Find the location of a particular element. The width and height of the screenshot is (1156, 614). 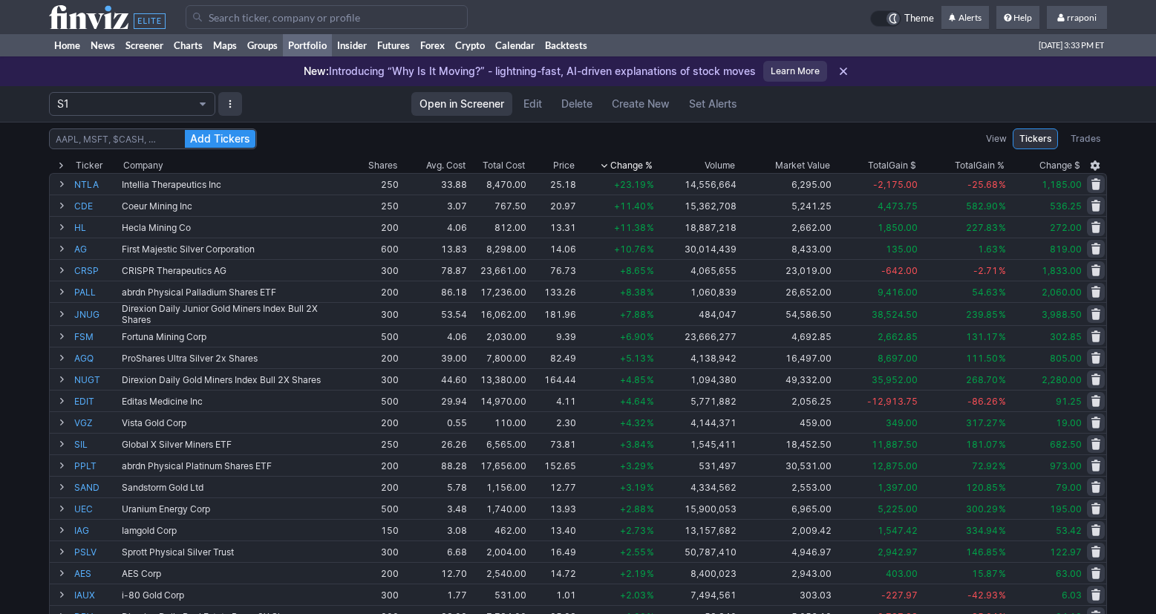

td: 2.30 is located at coordinates (553, 422).